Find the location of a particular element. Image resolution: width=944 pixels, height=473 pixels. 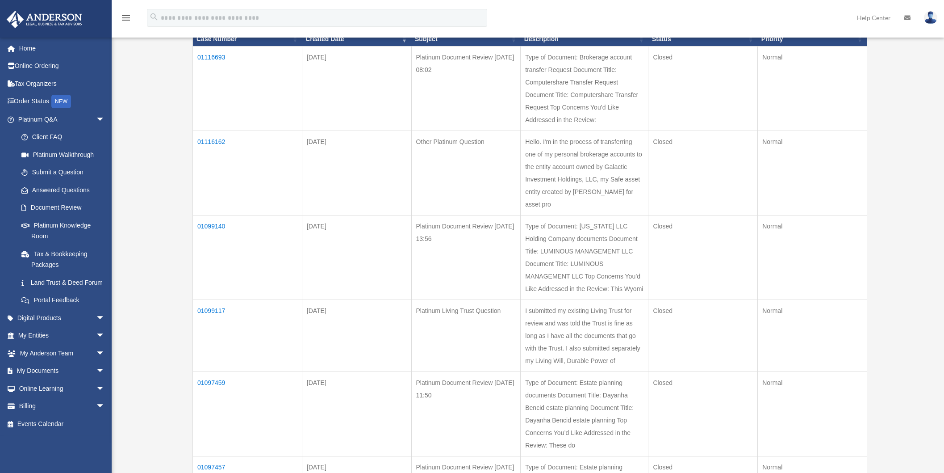

td: Platinum Living Trust Question is located at coordinates (466, 336).